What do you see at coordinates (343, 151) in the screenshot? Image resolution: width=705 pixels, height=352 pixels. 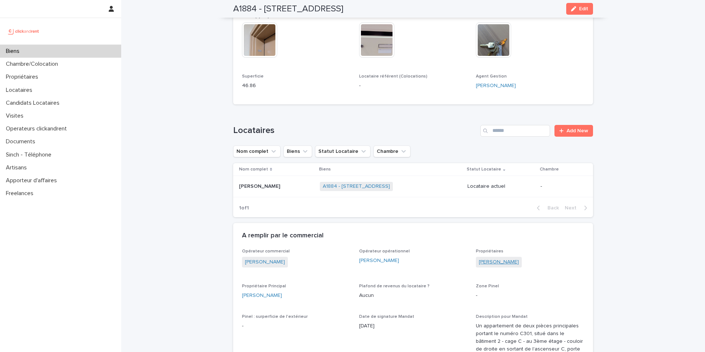 I see `button: Statut Locataire` at bounding box center [343, 151].